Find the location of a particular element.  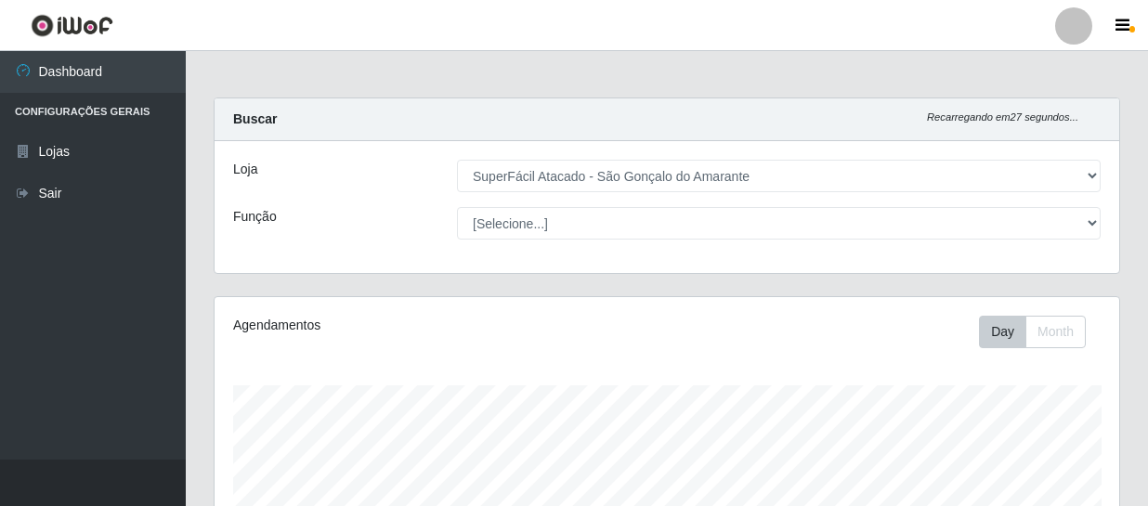

label: Loja is located at coordinates (245, 169).